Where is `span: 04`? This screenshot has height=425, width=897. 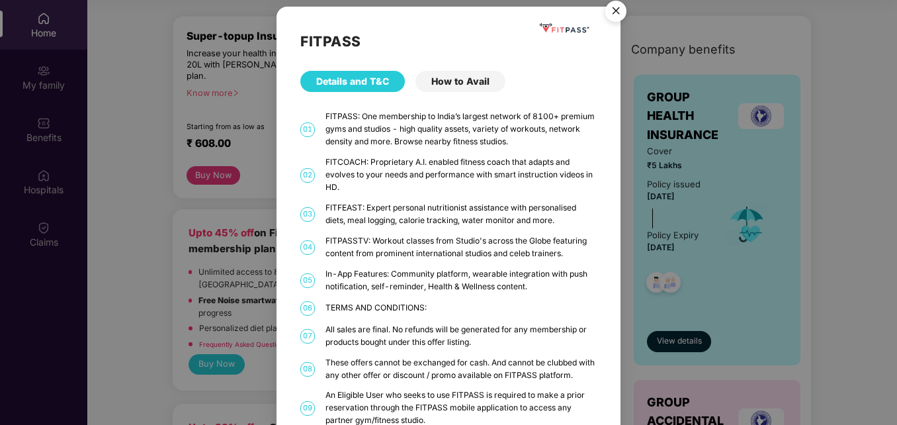 span: 04 is located at coordinates (308, 247).